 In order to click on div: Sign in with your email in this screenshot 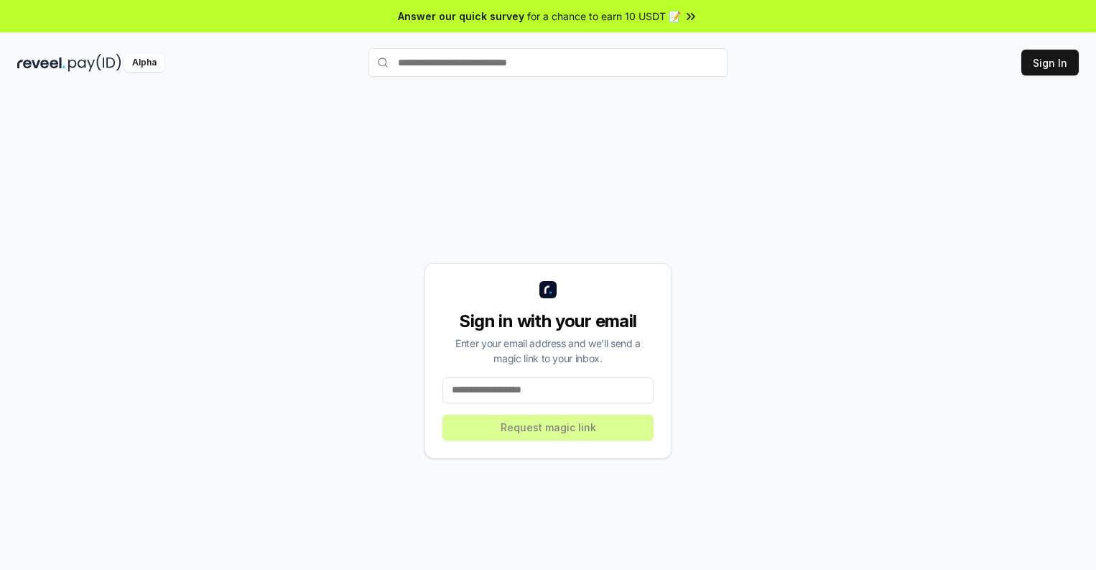, I will do `click(548, 321)`.